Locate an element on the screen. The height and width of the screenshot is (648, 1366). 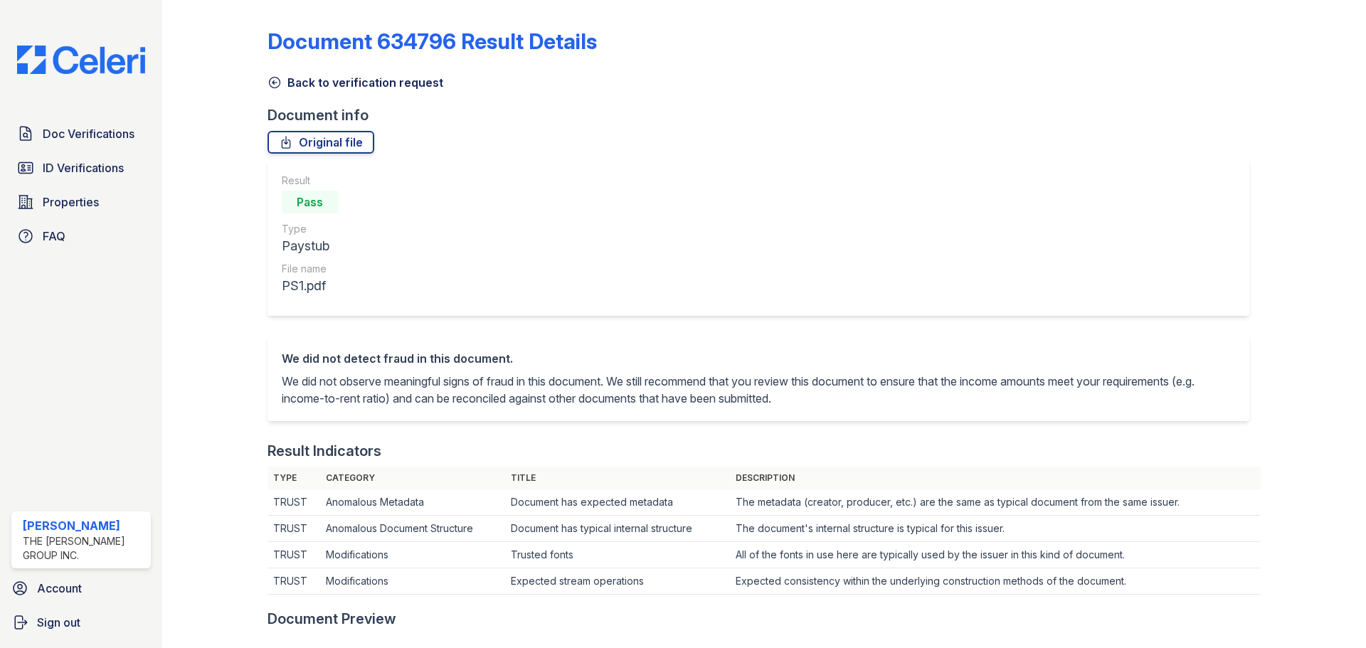
span: FAQ is located at coordinates (54, 236).